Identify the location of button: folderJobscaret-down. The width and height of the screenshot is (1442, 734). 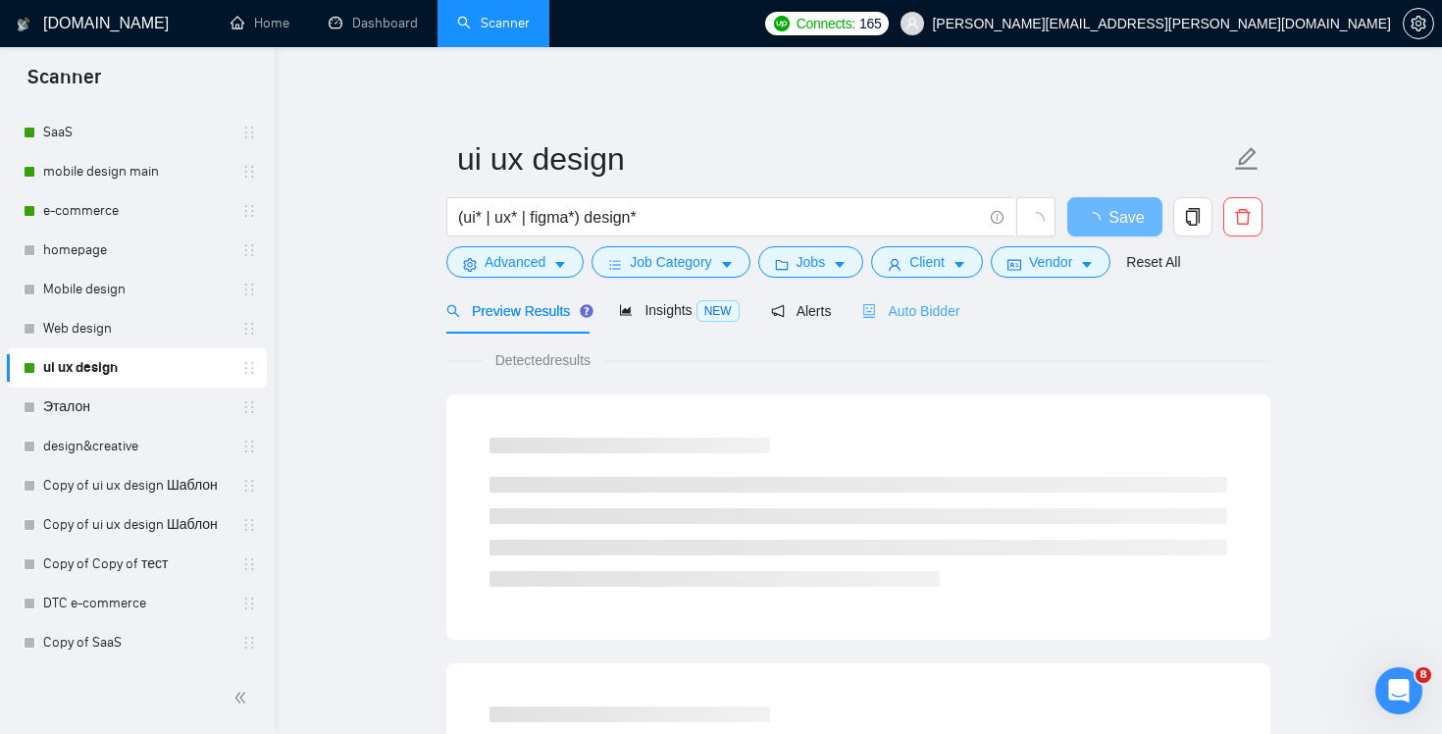
(811, 262).